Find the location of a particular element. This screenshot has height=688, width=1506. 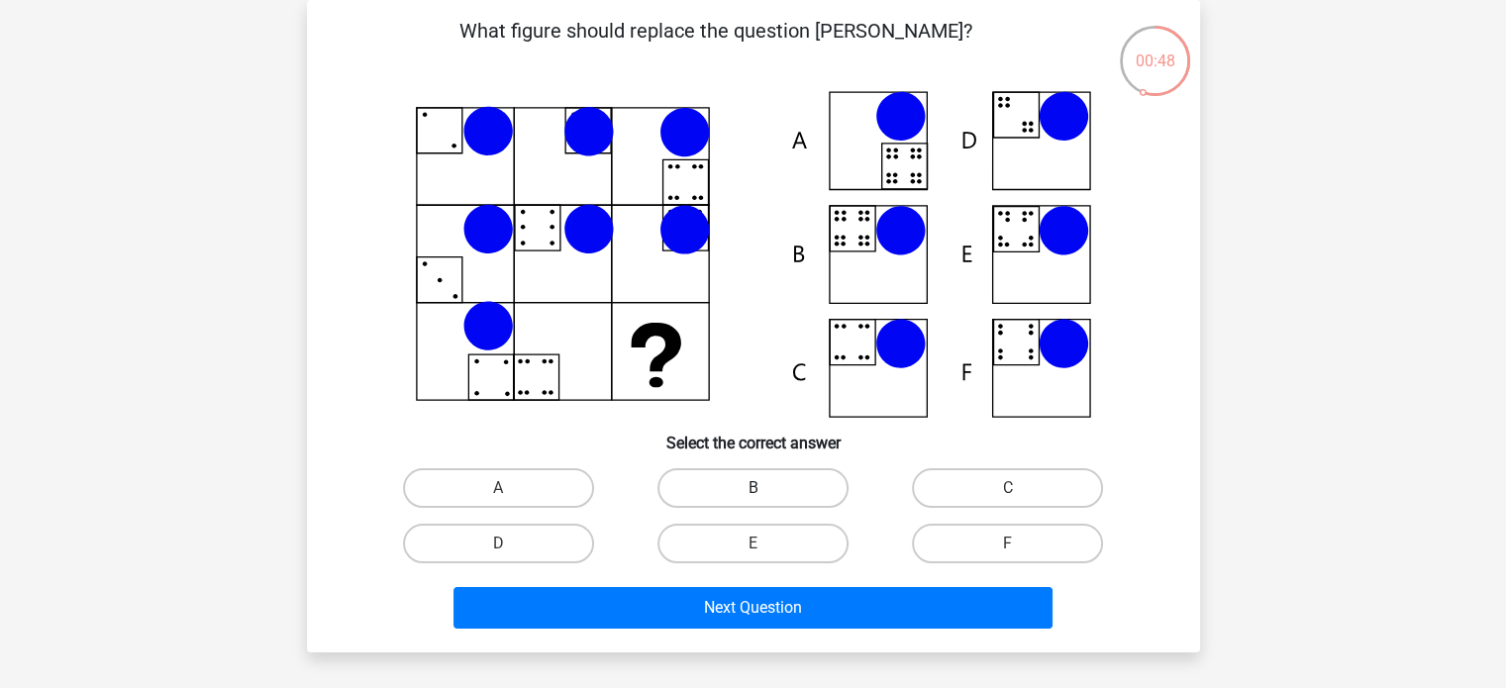

label: A is located at coordinates (498, 488).